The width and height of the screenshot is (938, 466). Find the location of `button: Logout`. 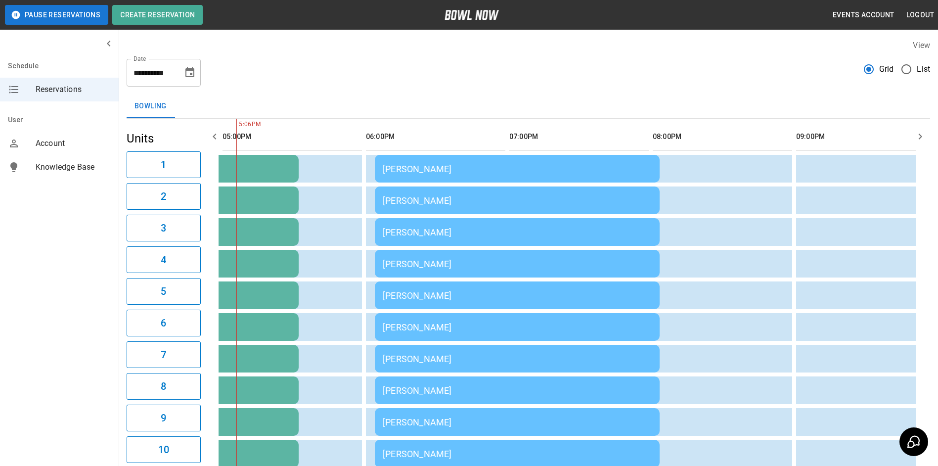

button: Logout is located at coordinates (920, 15).